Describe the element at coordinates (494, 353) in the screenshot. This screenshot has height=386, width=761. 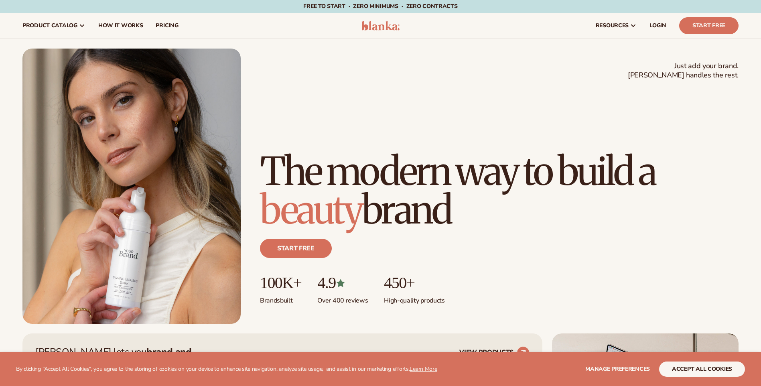
I see `a: VIEW PRODUCTS` at that location.